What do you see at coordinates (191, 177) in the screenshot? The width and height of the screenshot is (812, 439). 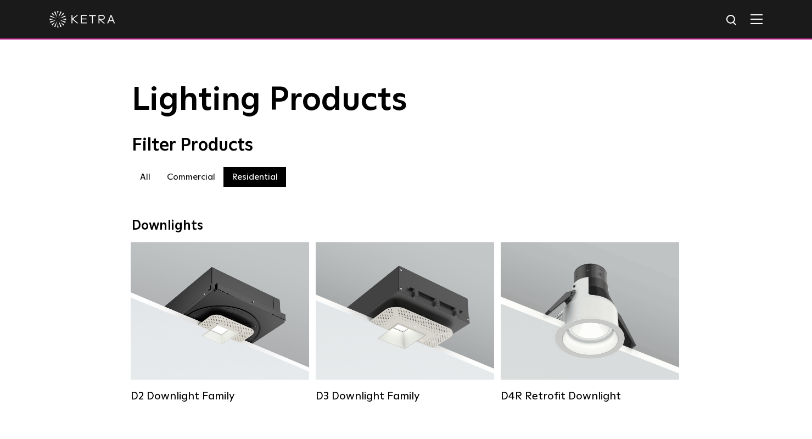 I see `label: Commercial` at bounding box center [191, 177].